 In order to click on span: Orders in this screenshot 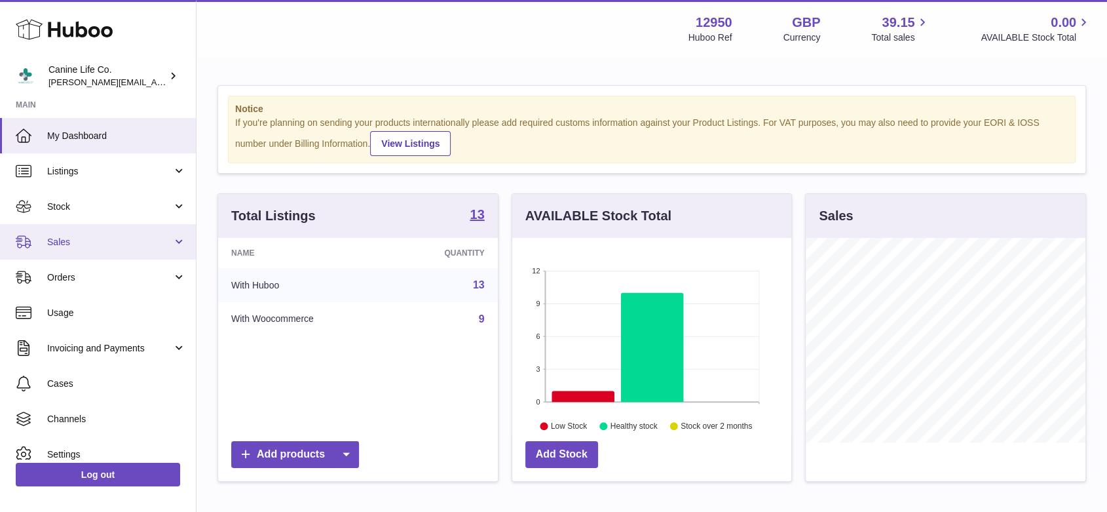, I will do `click(109, 277)`.